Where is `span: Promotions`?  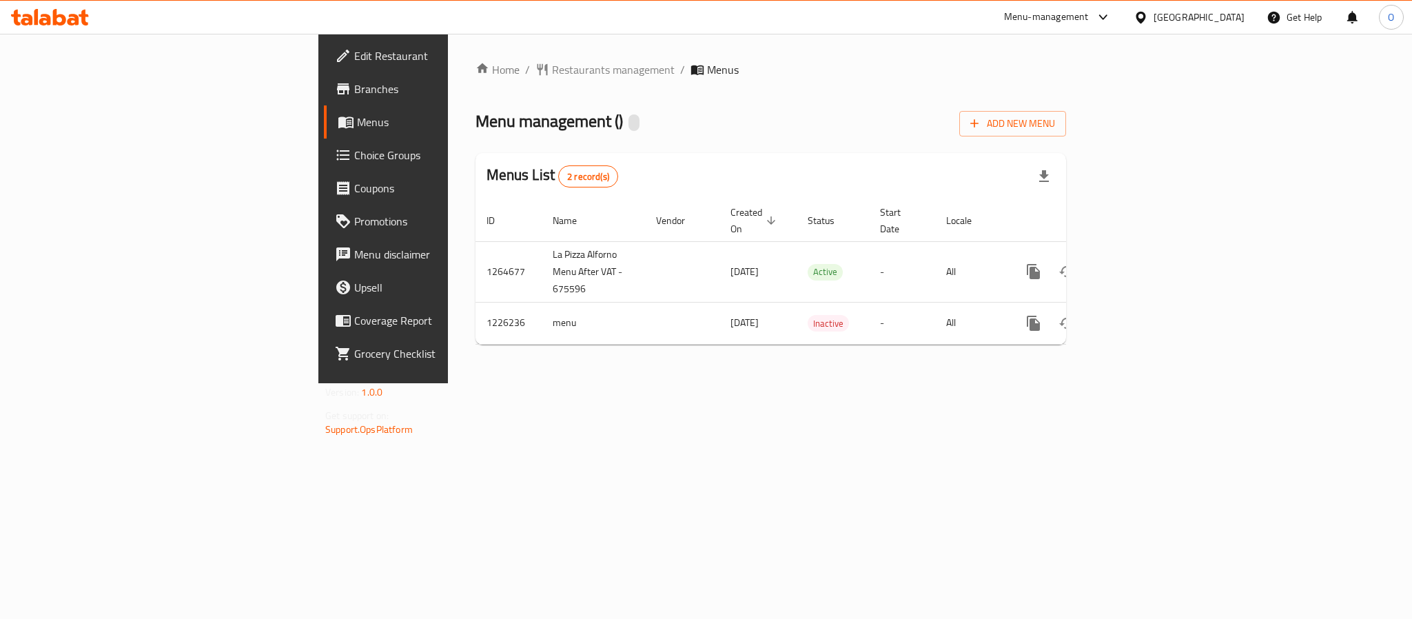
span: Promotions is located at coordinates (449, 221).